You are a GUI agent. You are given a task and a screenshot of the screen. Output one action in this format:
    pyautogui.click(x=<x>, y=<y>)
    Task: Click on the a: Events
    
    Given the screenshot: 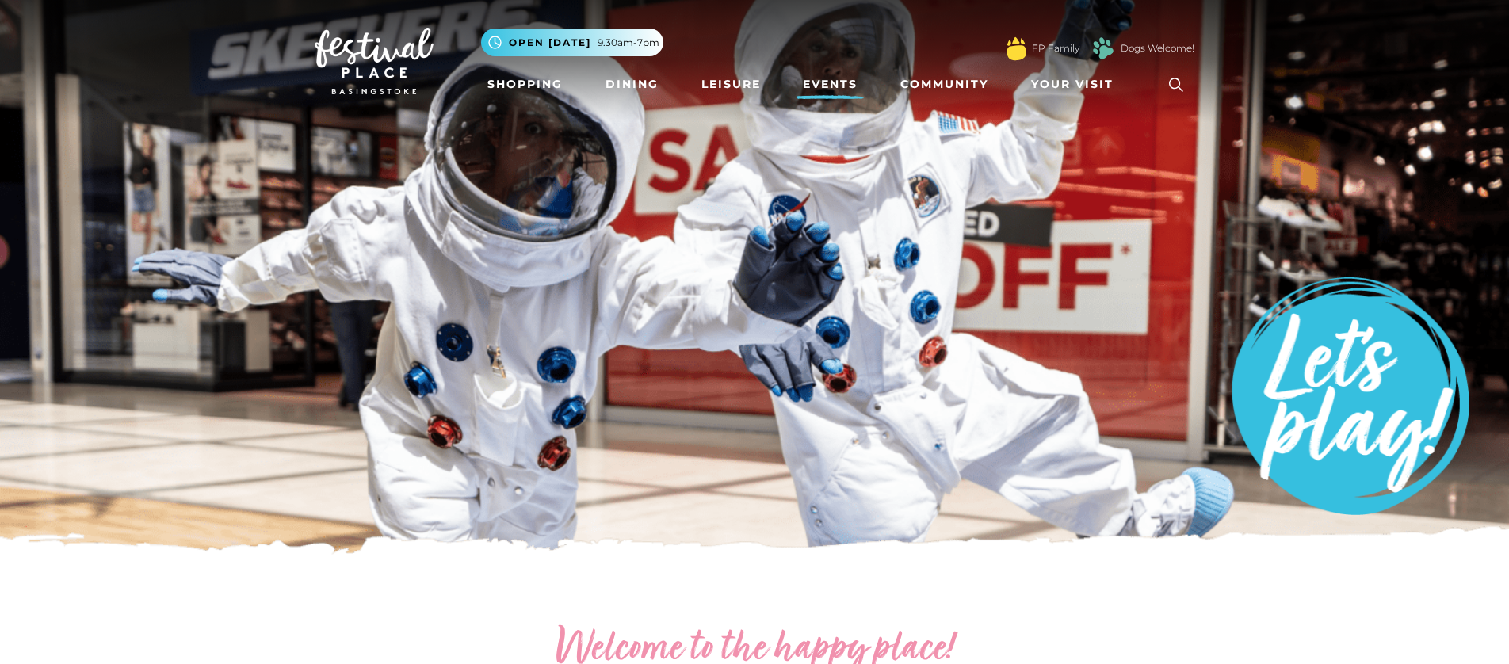 What is the action you would take?
    pyautogui.click(x=830, y=84)
    